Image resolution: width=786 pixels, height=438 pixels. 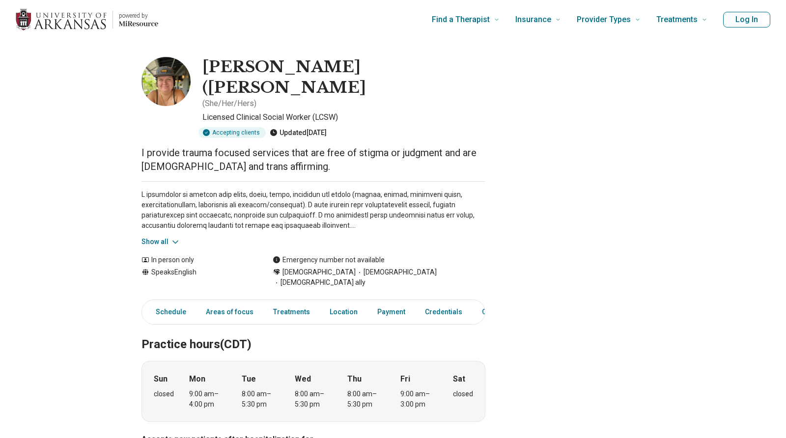 What do you see at coordinates (329, 260) in the screenshot?
I see `div: Emergency number not available` at bounding box center [329, 260].